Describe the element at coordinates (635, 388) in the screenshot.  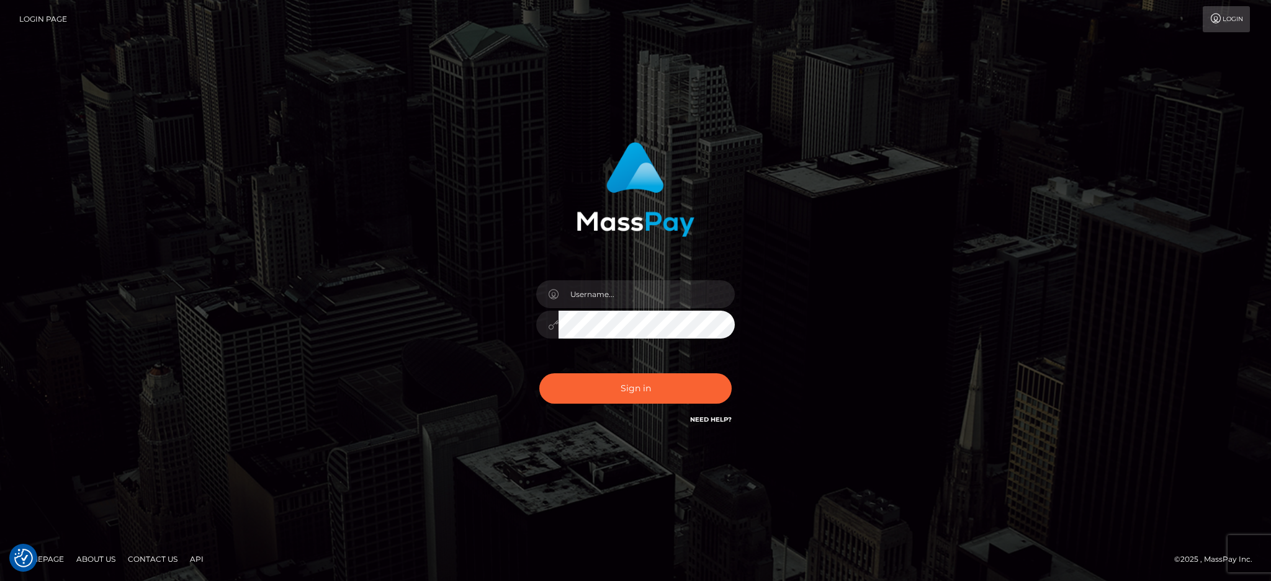
I see `button: Sign in` at that location.